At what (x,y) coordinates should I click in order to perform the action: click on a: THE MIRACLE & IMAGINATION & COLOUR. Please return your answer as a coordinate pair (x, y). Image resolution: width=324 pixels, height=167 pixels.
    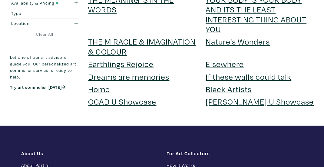
    Looking at the image, I should click on (142, 46).